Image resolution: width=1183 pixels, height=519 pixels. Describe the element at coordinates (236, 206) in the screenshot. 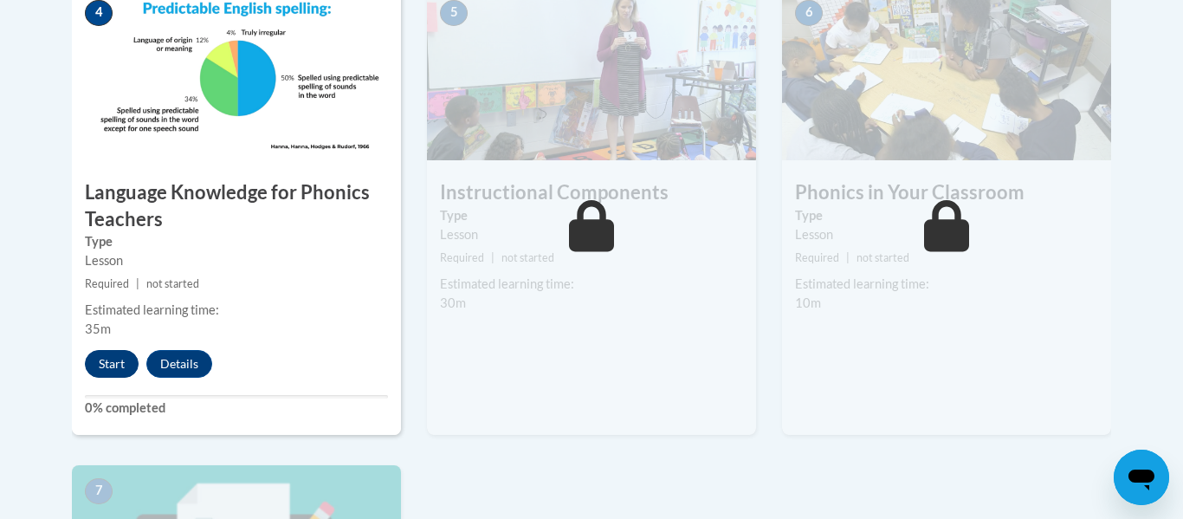

I see `h3: Language Knowledge for Phonics Teachers` at that location.